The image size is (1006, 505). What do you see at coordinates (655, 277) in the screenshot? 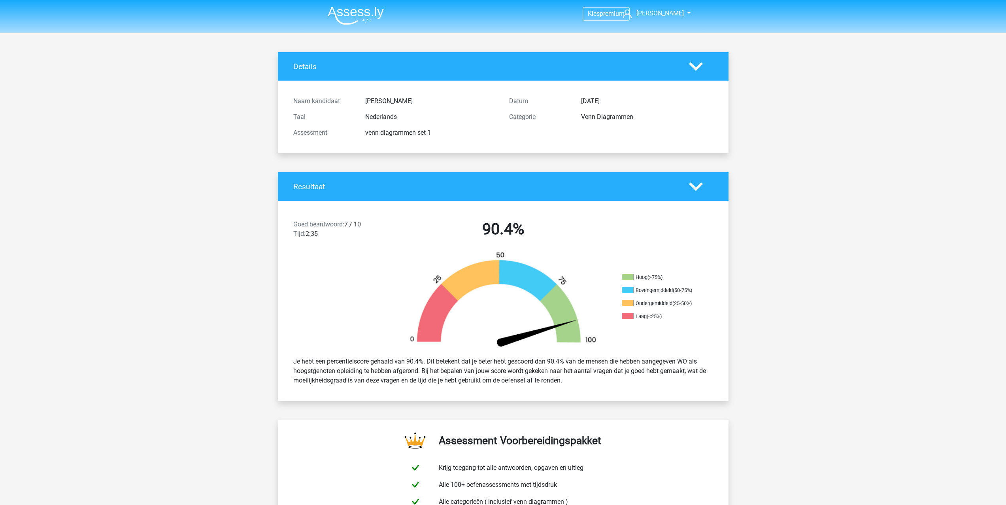
I see `div: (>75%)` at bounding box center [655, 277].